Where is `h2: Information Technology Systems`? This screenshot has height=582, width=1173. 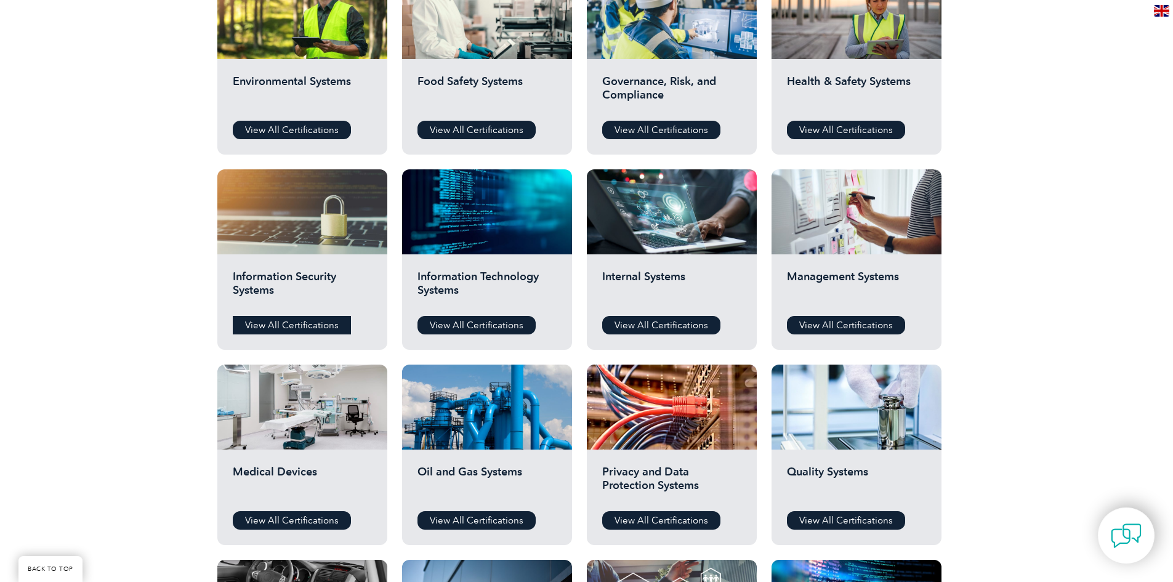
h2: Information Technology Systems is located at coordinates (487, 288).